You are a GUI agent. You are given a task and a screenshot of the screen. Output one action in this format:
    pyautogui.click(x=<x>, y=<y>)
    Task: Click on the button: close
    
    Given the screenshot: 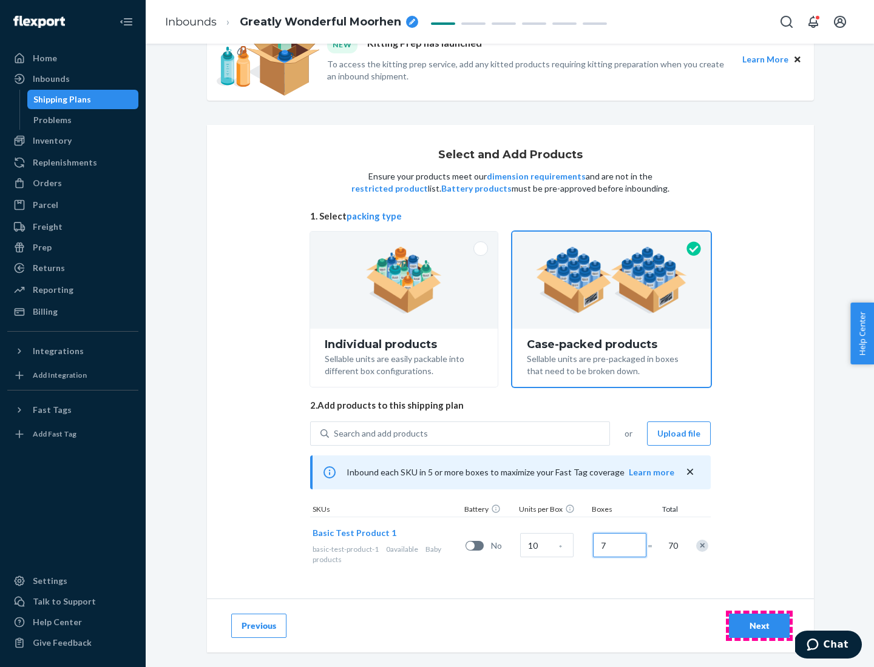 What is the action you would take?
    pyautogui.click(x=690, y=472)
    